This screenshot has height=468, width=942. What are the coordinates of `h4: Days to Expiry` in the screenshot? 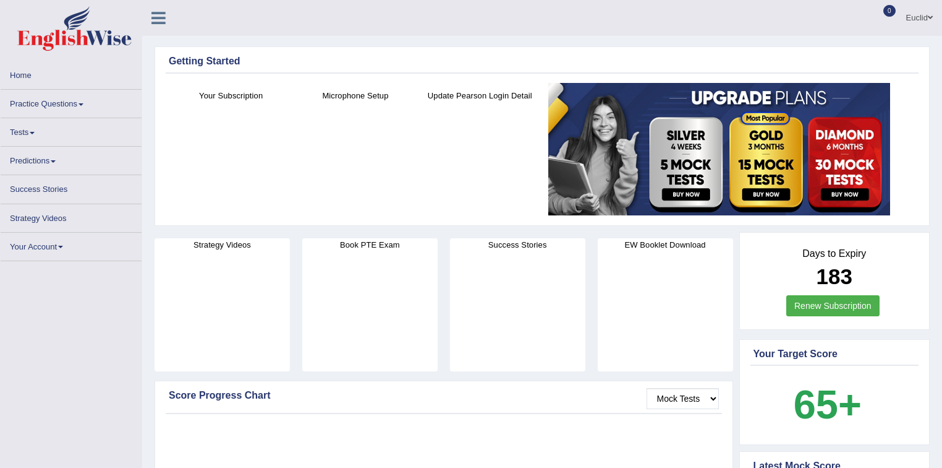 It's located at (835, 254).